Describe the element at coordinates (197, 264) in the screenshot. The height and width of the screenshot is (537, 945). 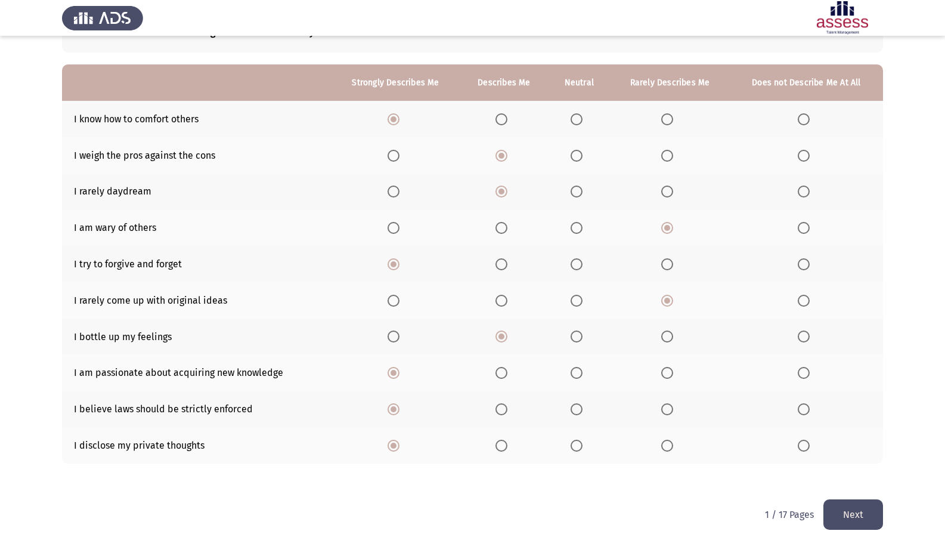
I see `td: I try to forgive and forget` at that location.